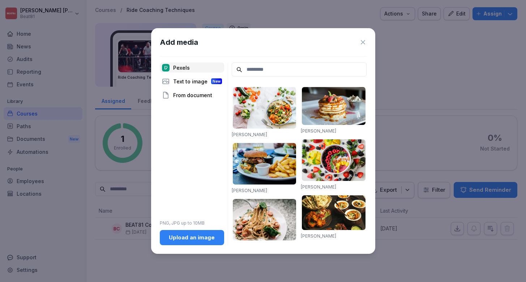 The height and width of the screenshot is (282, 526). What do you see at coordinates (192, 68) in the screenshot?
I see `div: Pexels` at bounding box center [192, 68].